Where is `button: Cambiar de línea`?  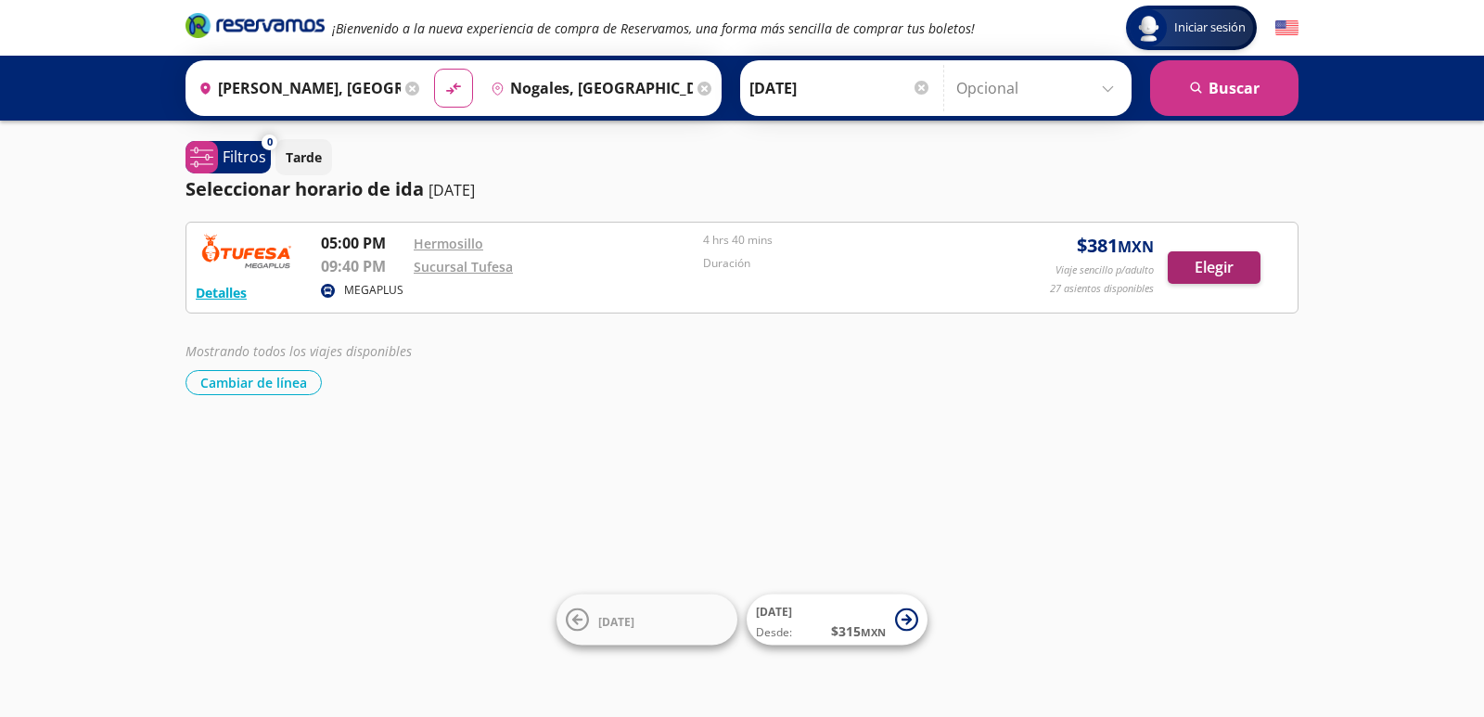
button: Cambiar de línea is located at coordinates (253, 382).